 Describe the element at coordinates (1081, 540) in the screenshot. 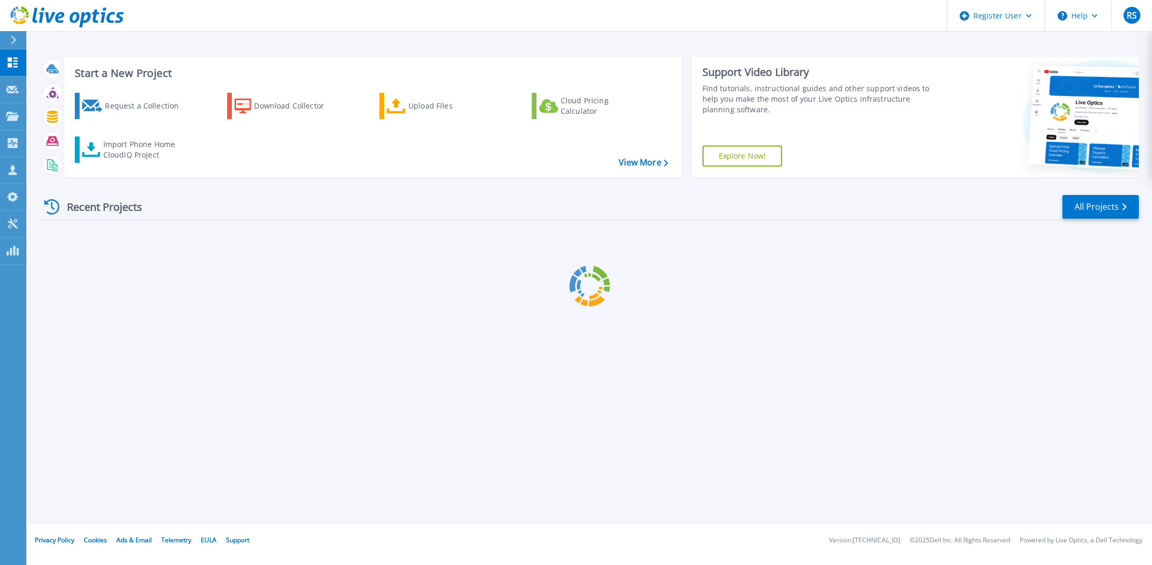

I see `li: Powered by Live Optics, a Dell Technology` at that location.